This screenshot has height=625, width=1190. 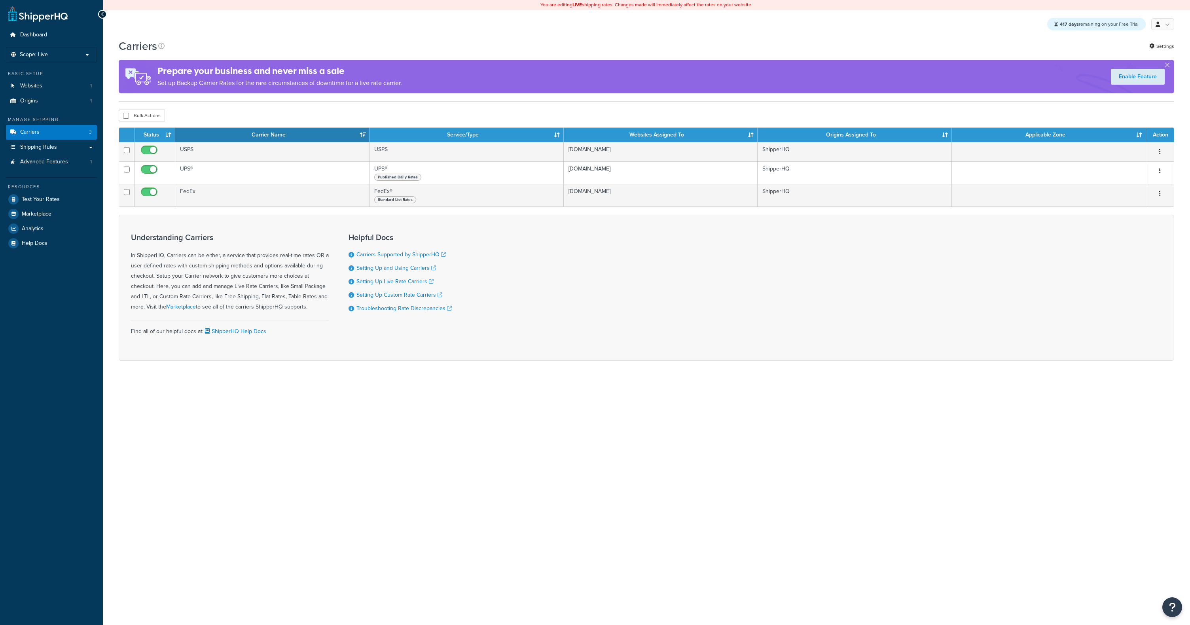 I want to click on a: Carriers 3, so click(x=51, y=132).